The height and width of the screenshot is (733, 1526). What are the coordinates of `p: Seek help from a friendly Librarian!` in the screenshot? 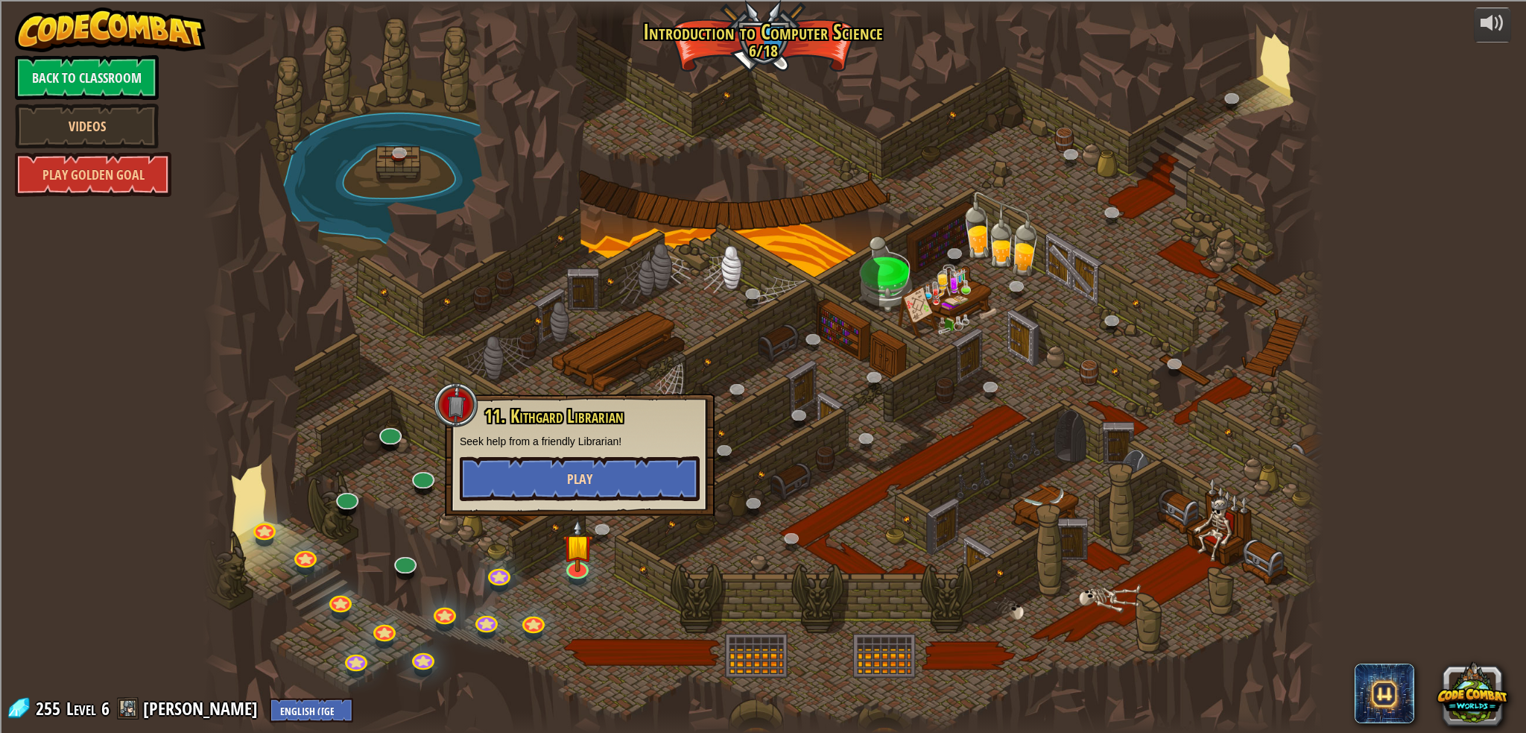 It's located at (580, 441).